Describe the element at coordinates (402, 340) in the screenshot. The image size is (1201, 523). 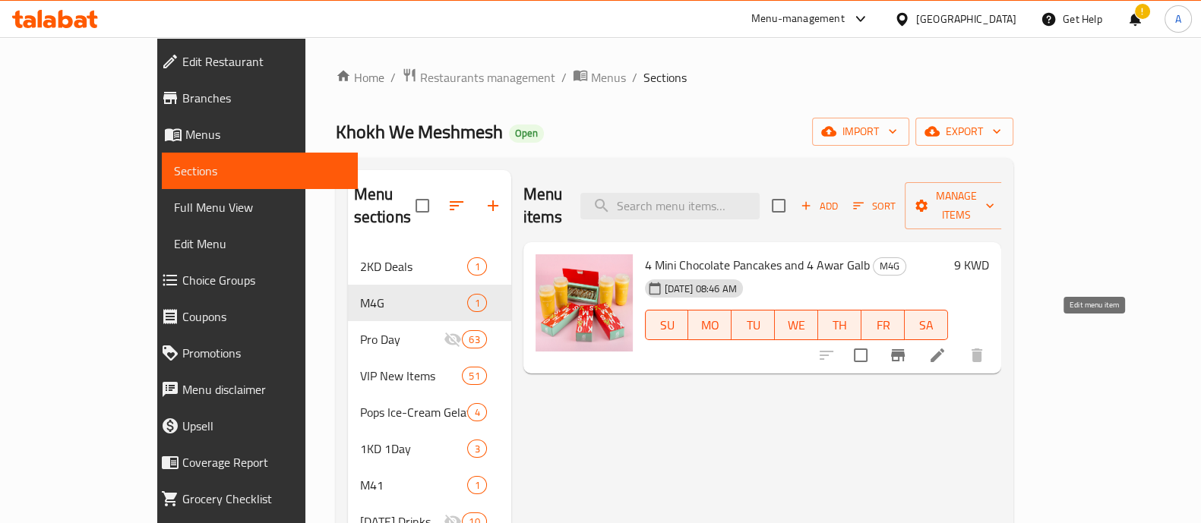
I see `span: Pro Day` at that location.